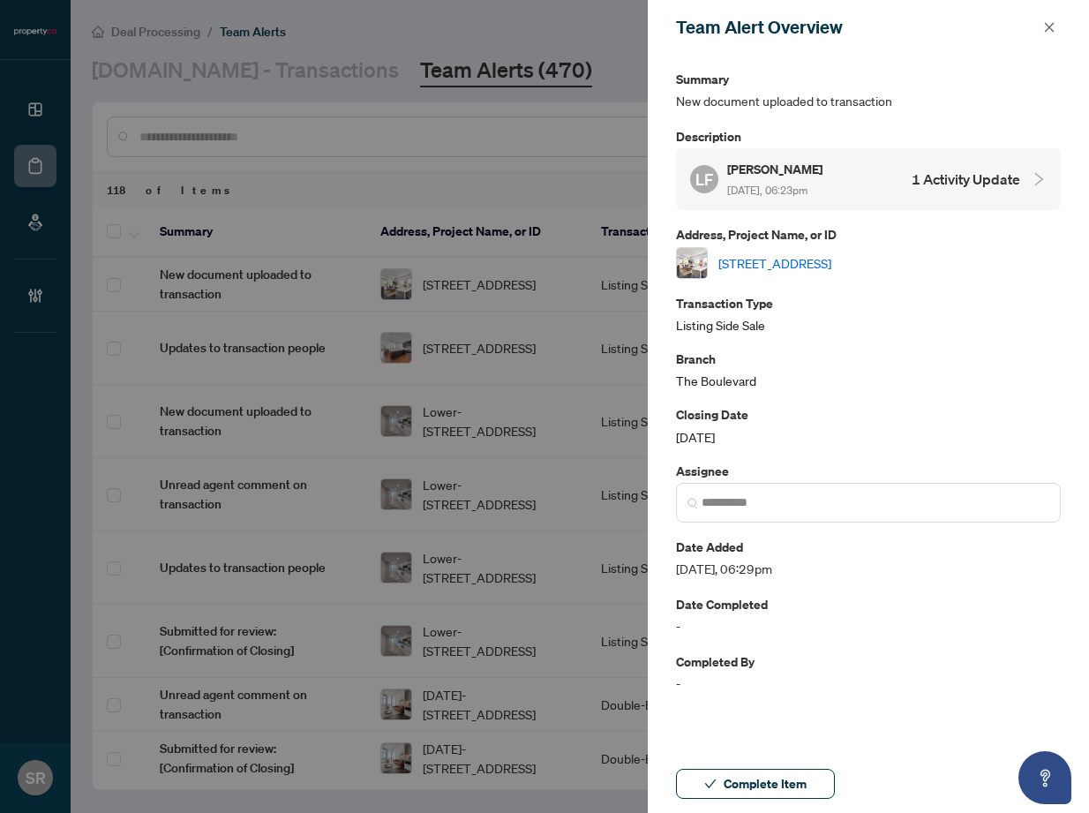 Image resolution: width=1089 pixels, height=813 pixels. What do you see at coordinates (869, 358) in the screenshot?
I see `p: Branch` at bounding box center [869, 358].